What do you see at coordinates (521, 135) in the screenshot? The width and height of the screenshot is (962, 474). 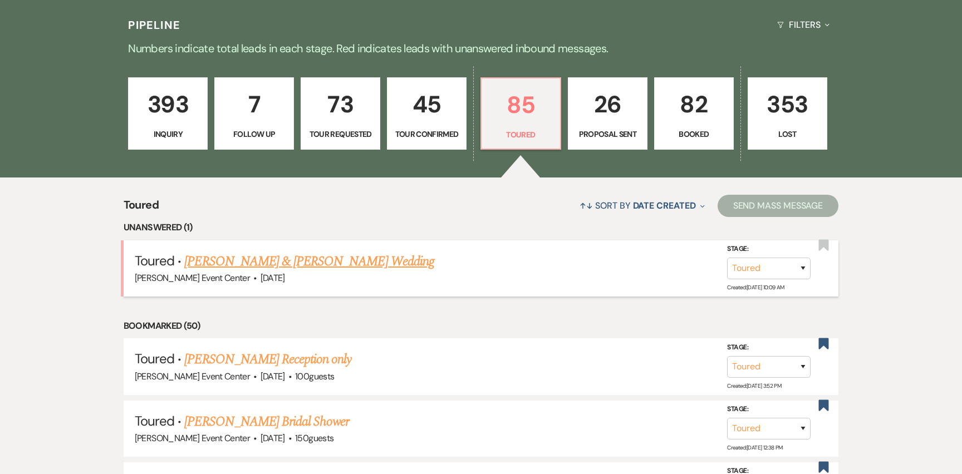 I see `p: Toured` at bounding box center [521, 135].